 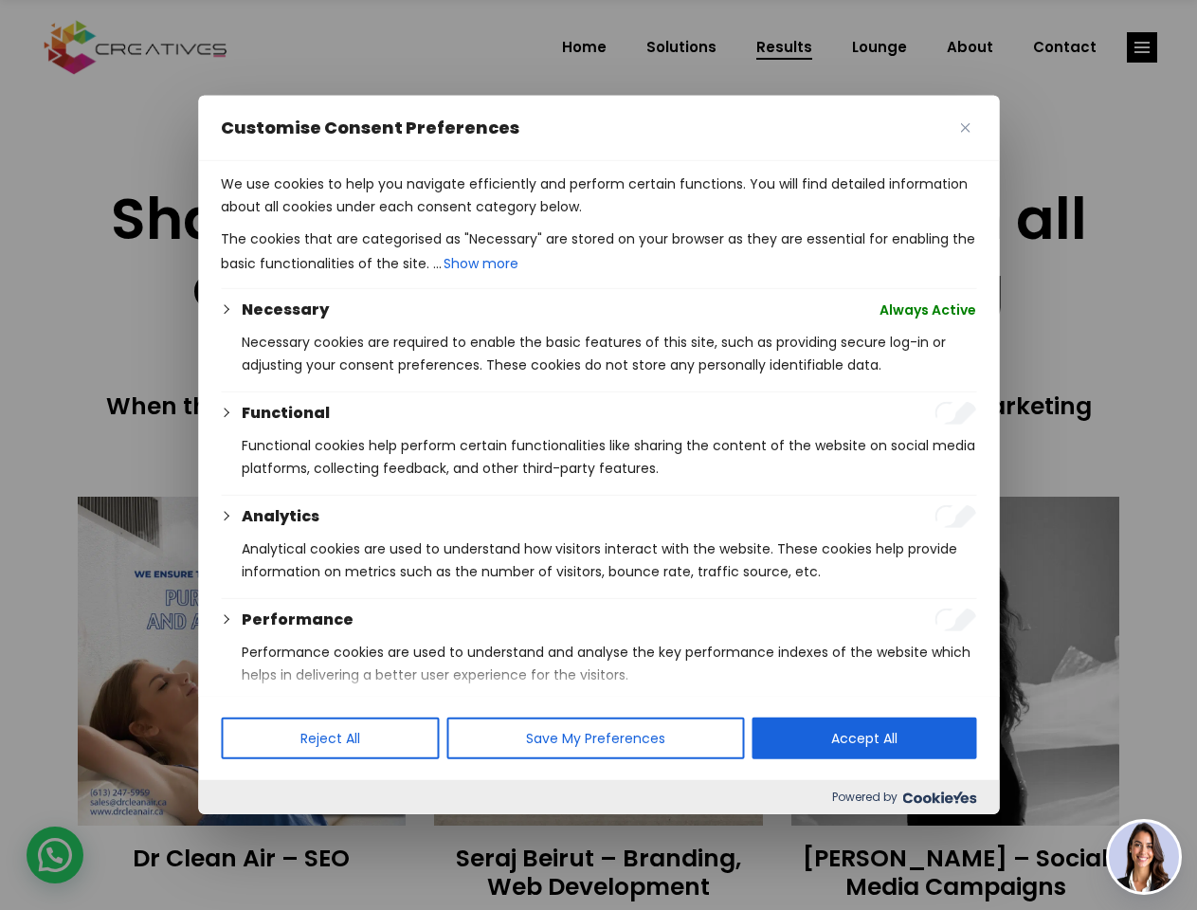 What do you see at coordinates (955, 413) in the screenshot?
I see `input: Enable Functional` at bounding box center [955, 413].